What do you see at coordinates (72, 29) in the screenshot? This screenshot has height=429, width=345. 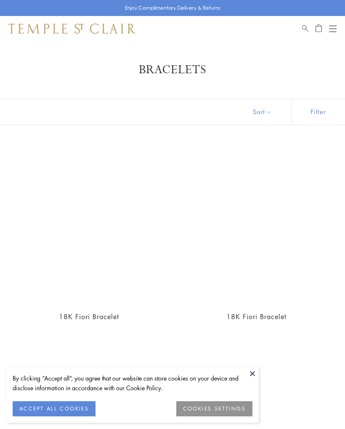 I see `img: Temple St. Clair` at bounding box center [72, 29].